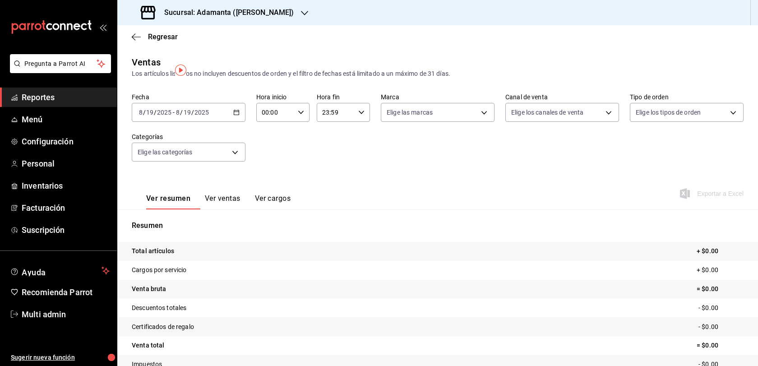  Describe the element at coordinates (222, 202) in the screenshot. I see `button: Ver ventas` at that location.